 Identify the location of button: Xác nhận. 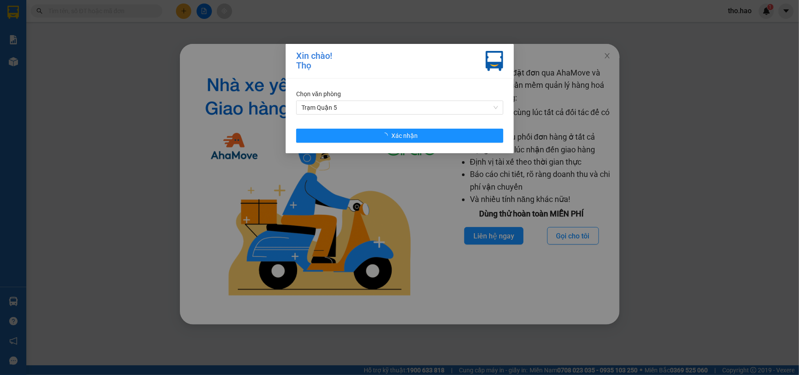
(400, 136).